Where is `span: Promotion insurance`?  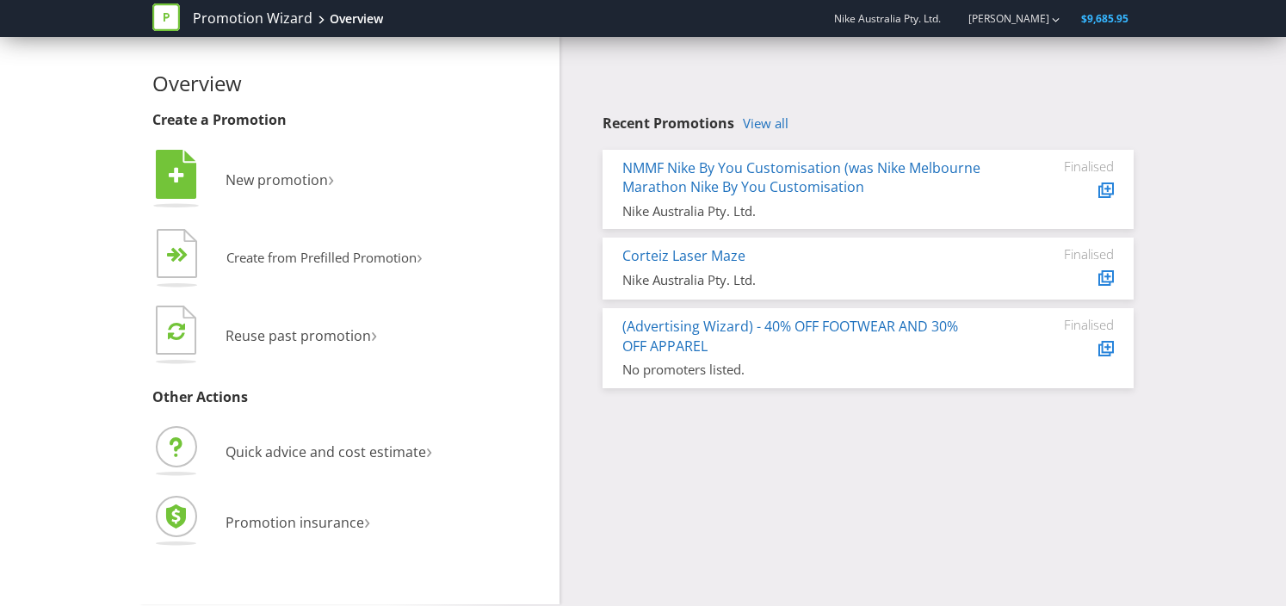
span: Promotion insurance is located at coordinates (294, 523).